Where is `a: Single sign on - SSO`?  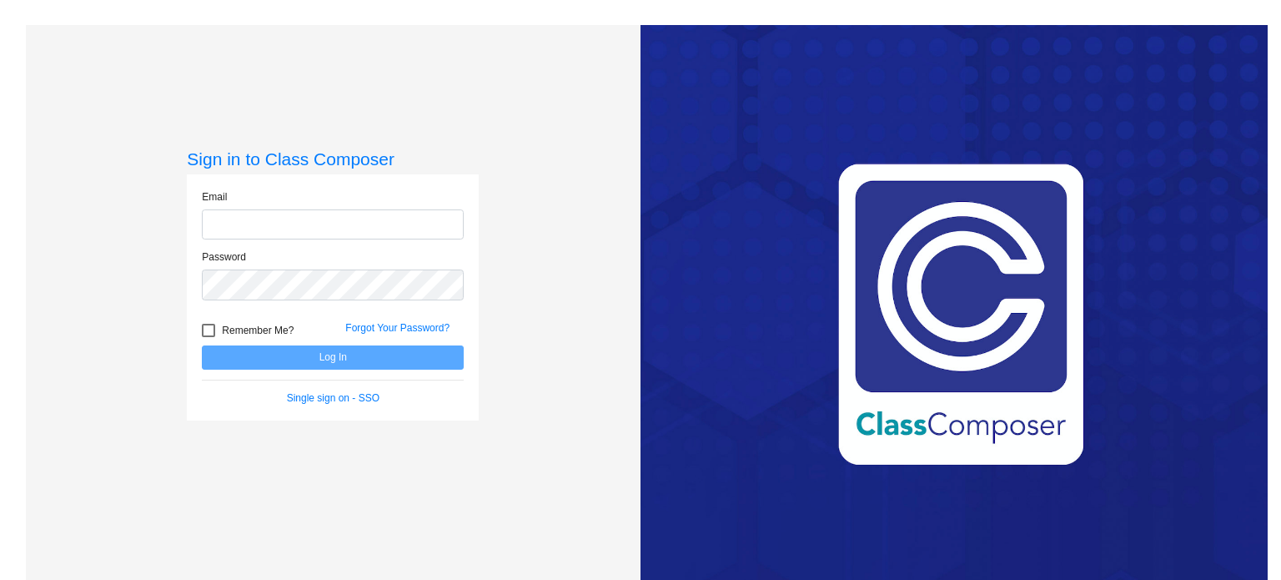 a: Single sign on - SSO is located at coordinates (333, 398).